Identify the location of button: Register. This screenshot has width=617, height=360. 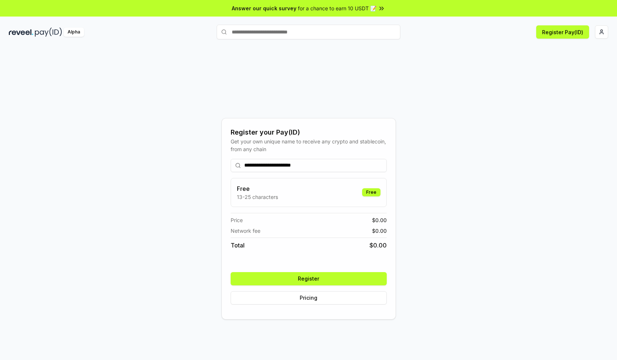
(309, 279).